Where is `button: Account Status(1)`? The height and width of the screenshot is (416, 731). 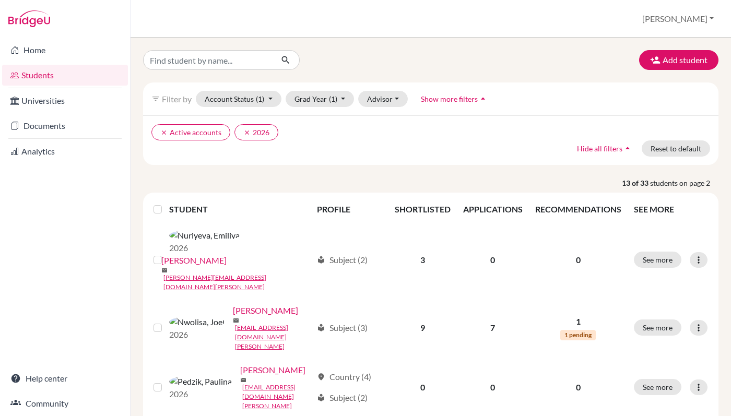 button: Account Status(1) is located at coordinates (239, 99).